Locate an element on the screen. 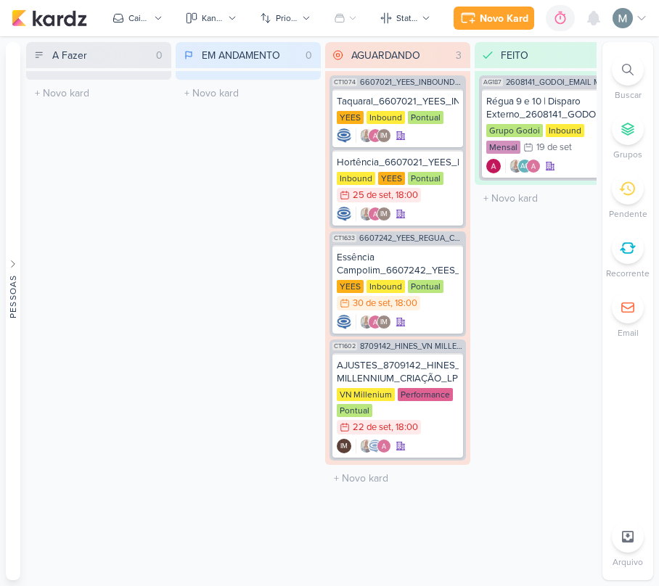 The image size is (659, 586). div: Criador(a): Isabella Machado Guimarães is located at coordinates (344, 446).